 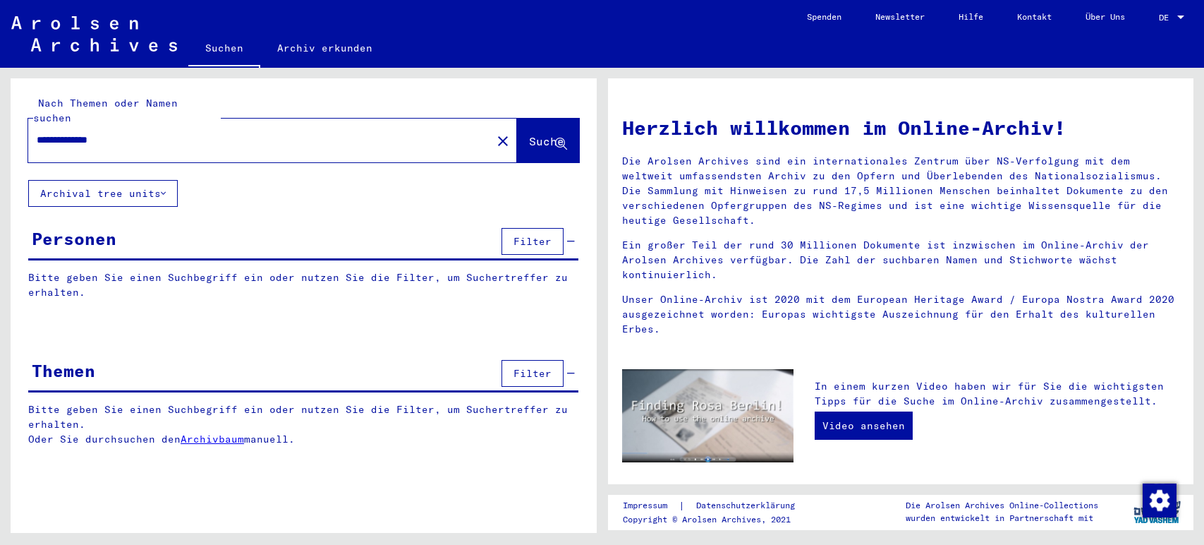 What do you see at coordinates (1157, 511) in the screenshot?
I see `img: yv_logo.png` at bounding box center [1157, 511].